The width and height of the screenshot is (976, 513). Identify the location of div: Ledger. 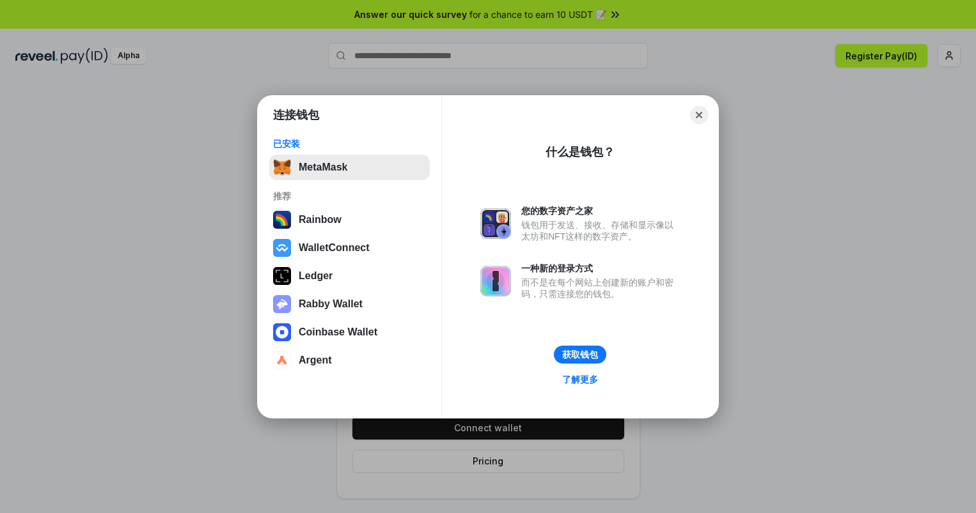
(315, 276).